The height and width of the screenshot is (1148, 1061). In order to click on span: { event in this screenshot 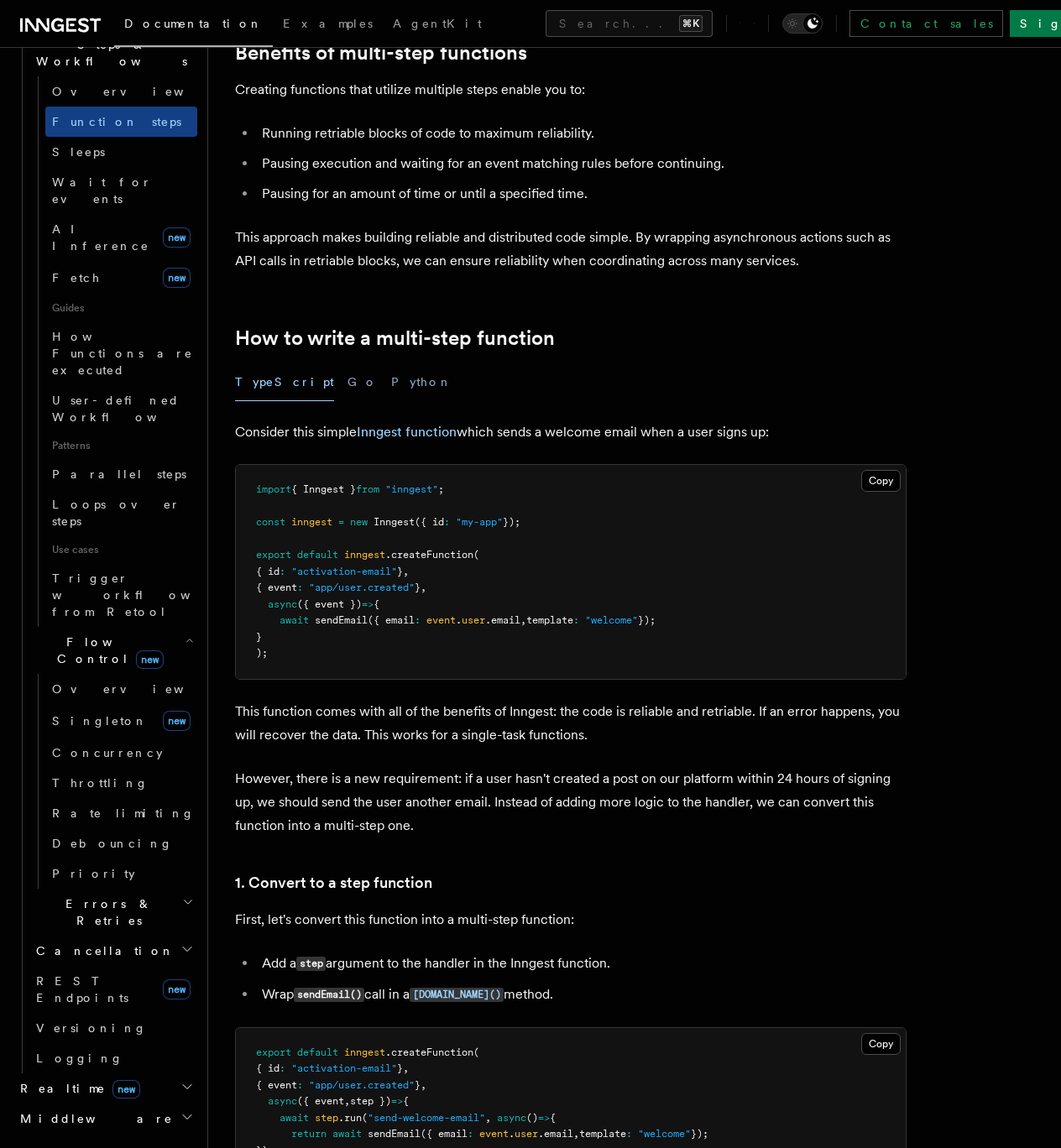, I will do `click(276, 1086)`.